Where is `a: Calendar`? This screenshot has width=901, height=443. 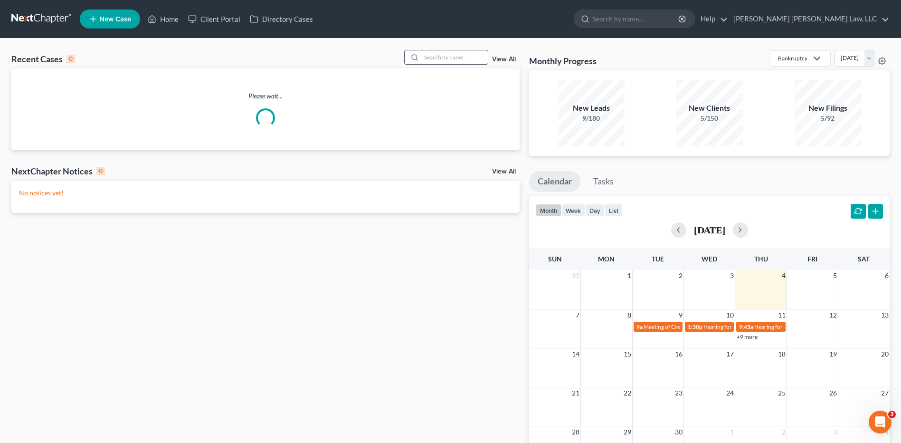 a: Calendar is located at coordinates (555, 181).